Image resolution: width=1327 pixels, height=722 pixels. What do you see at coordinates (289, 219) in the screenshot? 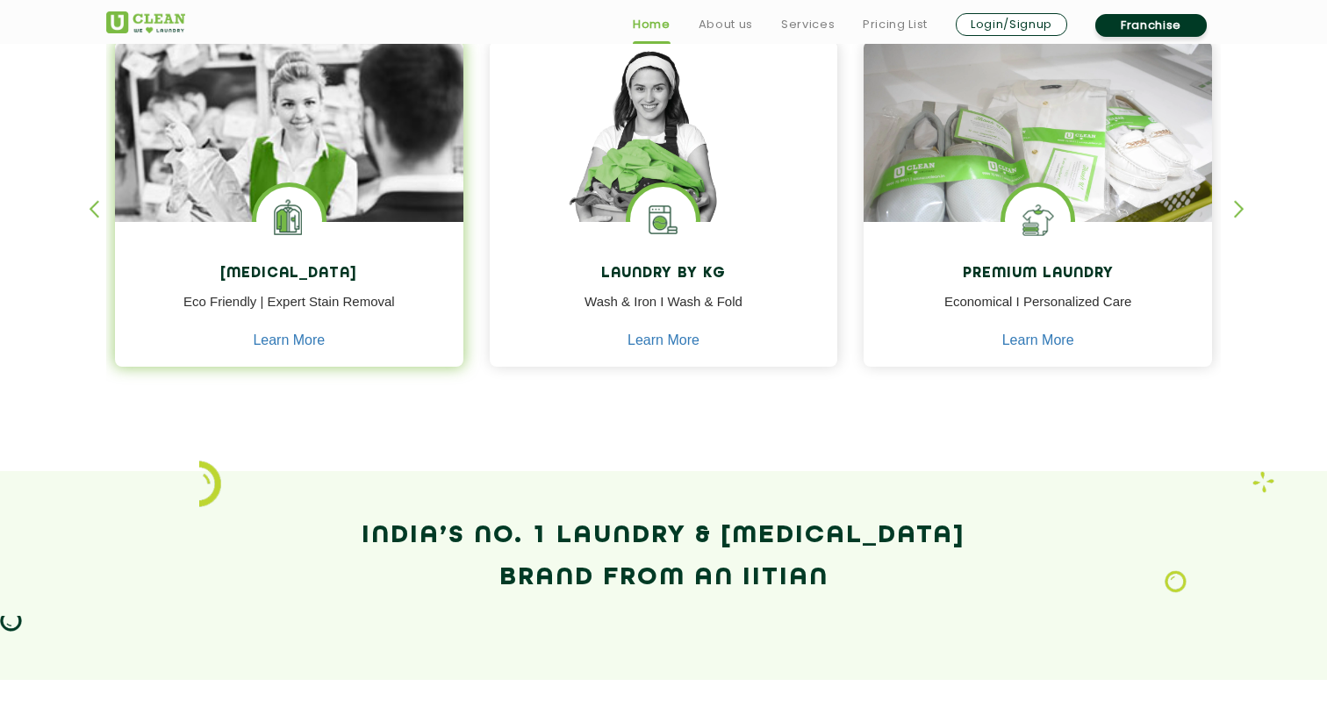
I see `img: Laundry Services near me` at bounding box center [289, 219].